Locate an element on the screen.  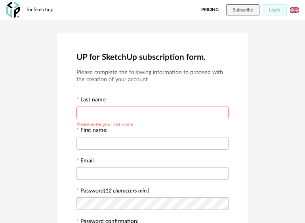
a: Pricing is located at coordinates (210, 10).